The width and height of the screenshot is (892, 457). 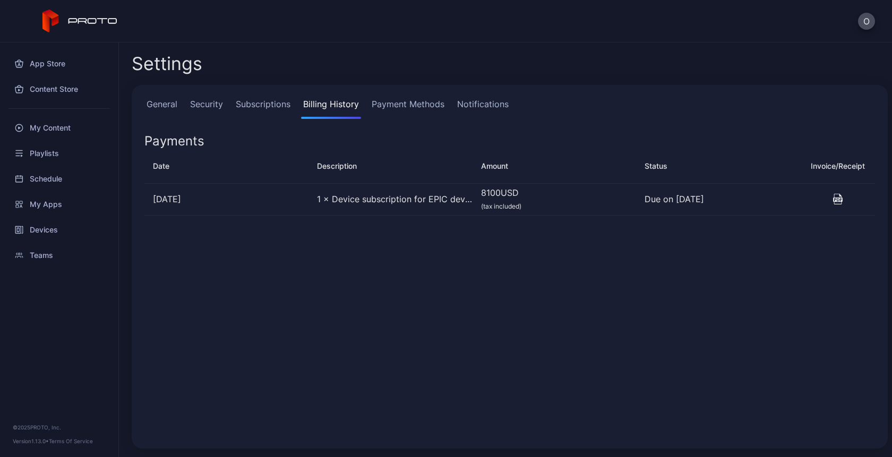 What do you see at coordinates (501, 206) in the screenshot?
I see `span: (tax included)` at bounding box center [501, 206].